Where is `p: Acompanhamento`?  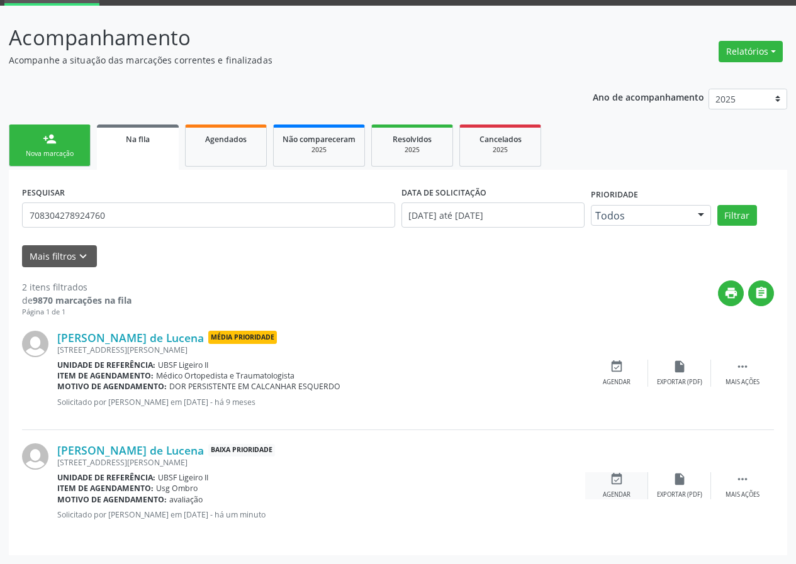 p: Acompanhamento is located at coordinates (281, 38).